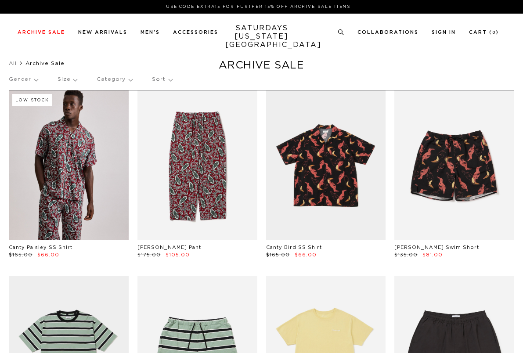 The image size is (523, 353). I want to click on a: Canty Bird SS Shirt, so click(294, 247).